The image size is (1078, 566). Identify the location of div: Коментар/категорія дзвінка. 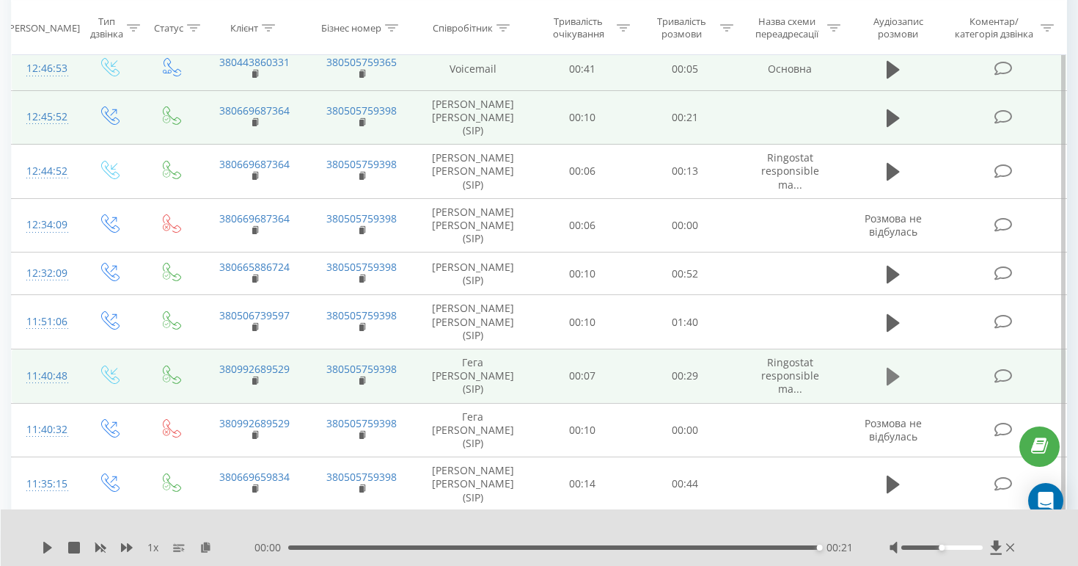
(994, 28).